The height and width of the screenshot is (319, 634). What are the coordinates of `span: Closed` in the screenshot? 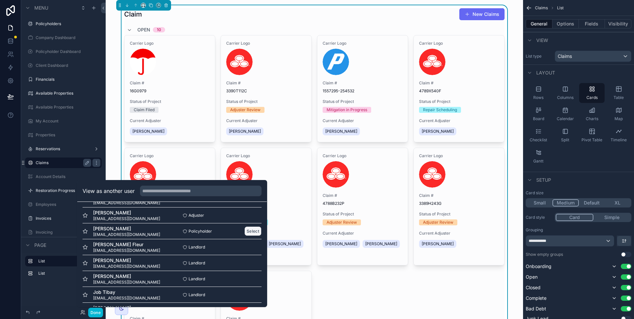 It's located at (533, 287).